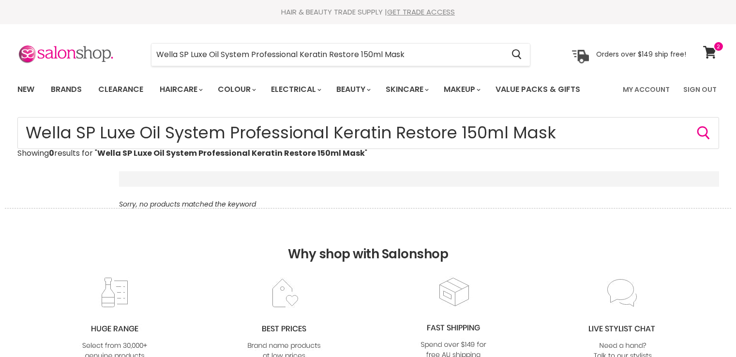 The width and height of the screenshot is (736, 357). Describe the element at coordinates (51, 153) in the screenshot. I see `strong: 0` at that location.